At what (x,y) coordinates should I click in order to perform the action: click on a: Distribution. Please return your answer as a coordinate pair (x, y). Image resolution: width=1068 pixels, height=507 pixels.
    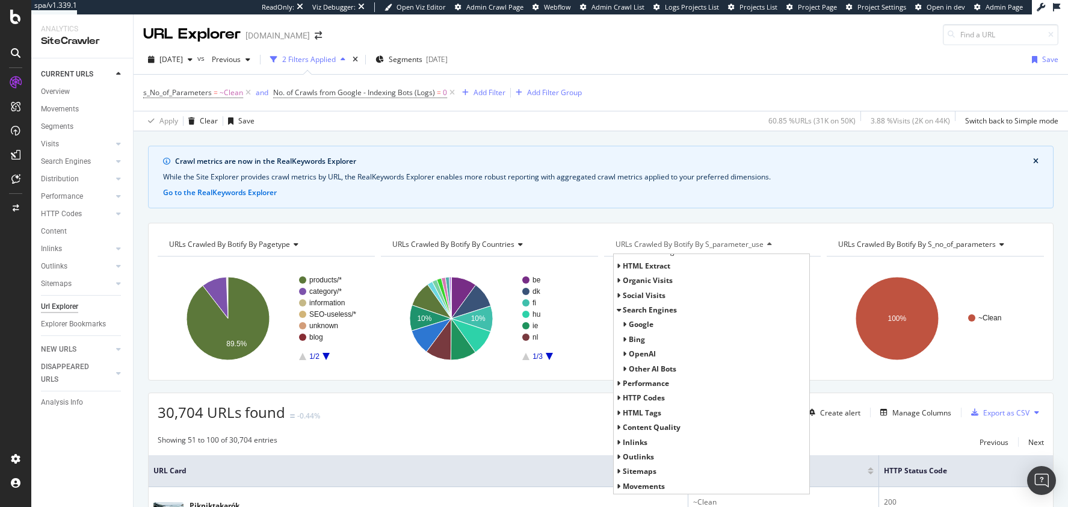
    Looking at the image, I should click on (76, 179).